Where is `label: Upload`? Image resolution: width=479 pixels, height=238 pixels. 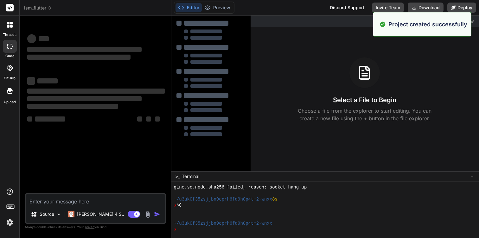 label: Upload is located at coordinates (10, 102).